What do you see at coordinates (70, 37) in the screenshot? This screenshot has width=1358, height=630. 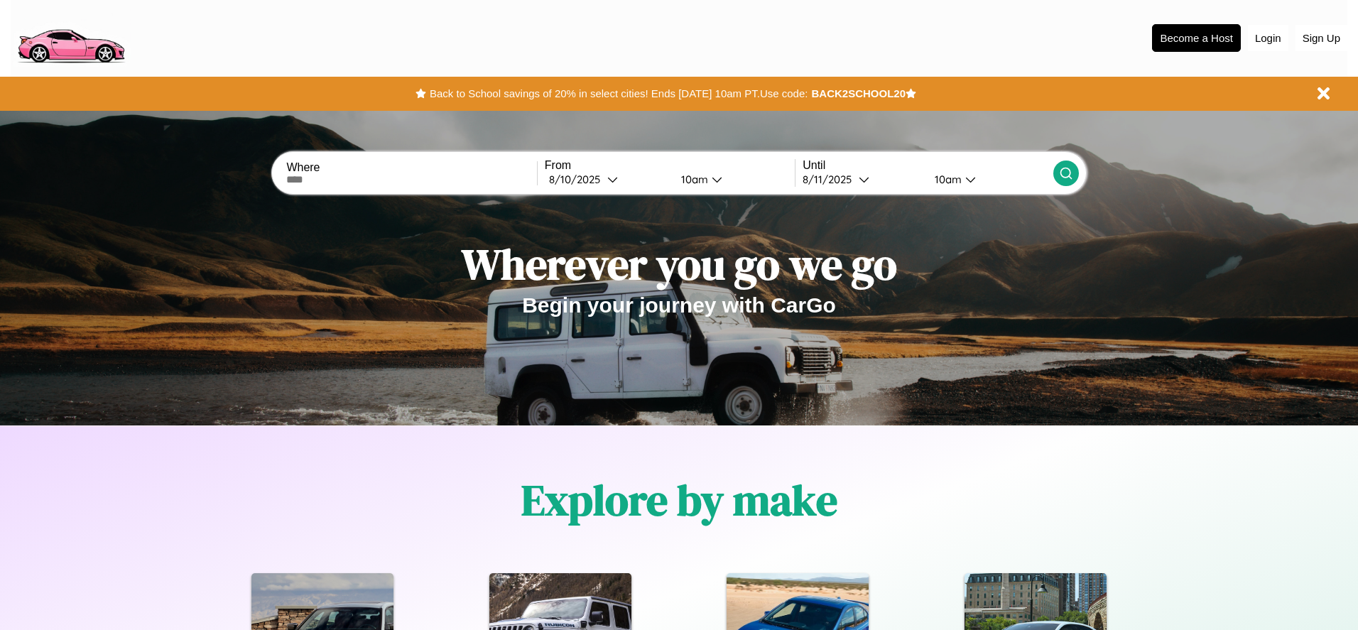 I see `img: logo` at bounding box center [70, 37].